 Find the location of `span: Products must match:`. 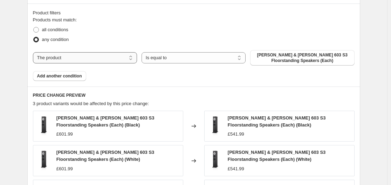

span: Products must match: is located at coordinates (55, 20).